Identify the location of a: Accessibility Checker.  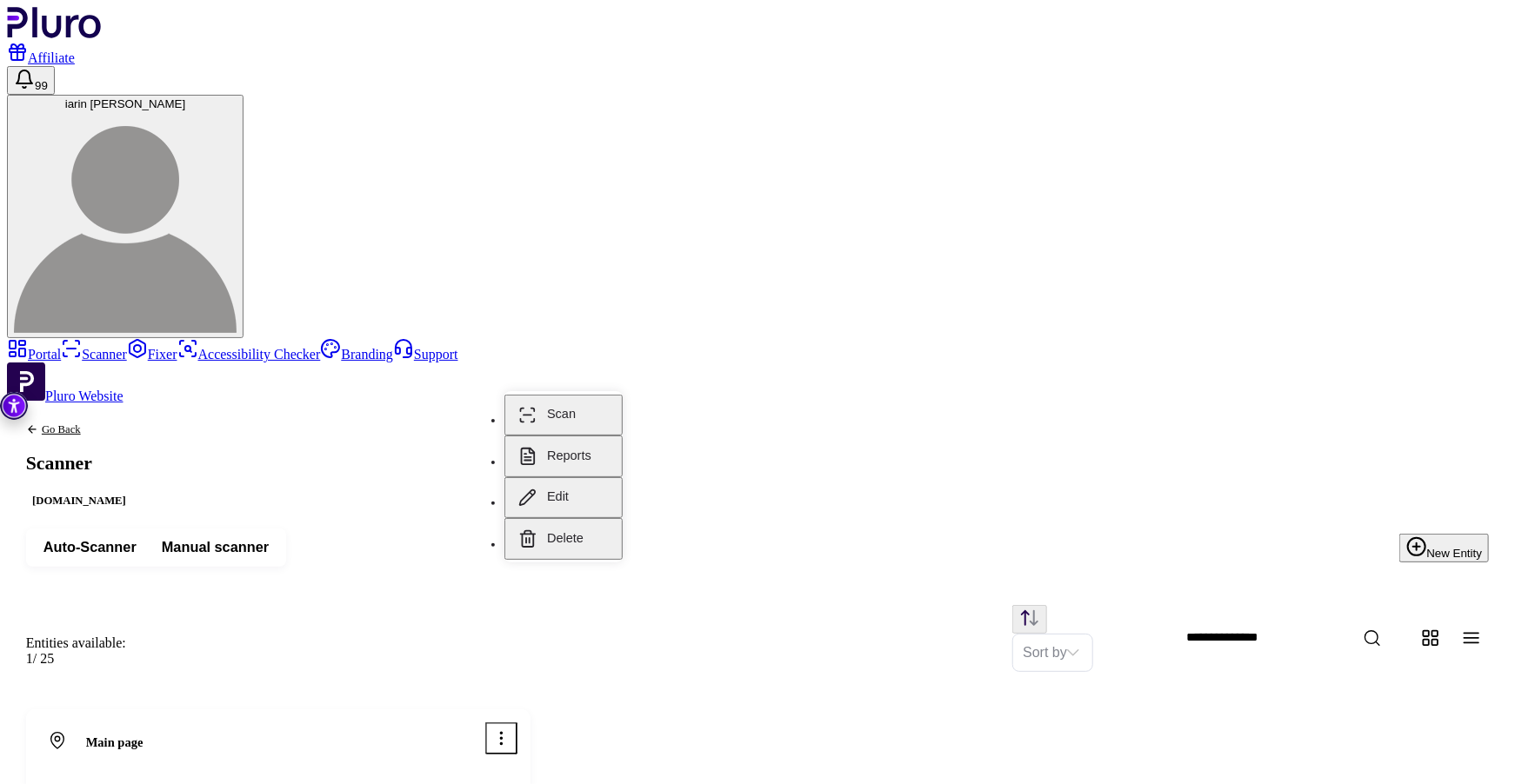
(249, 354).